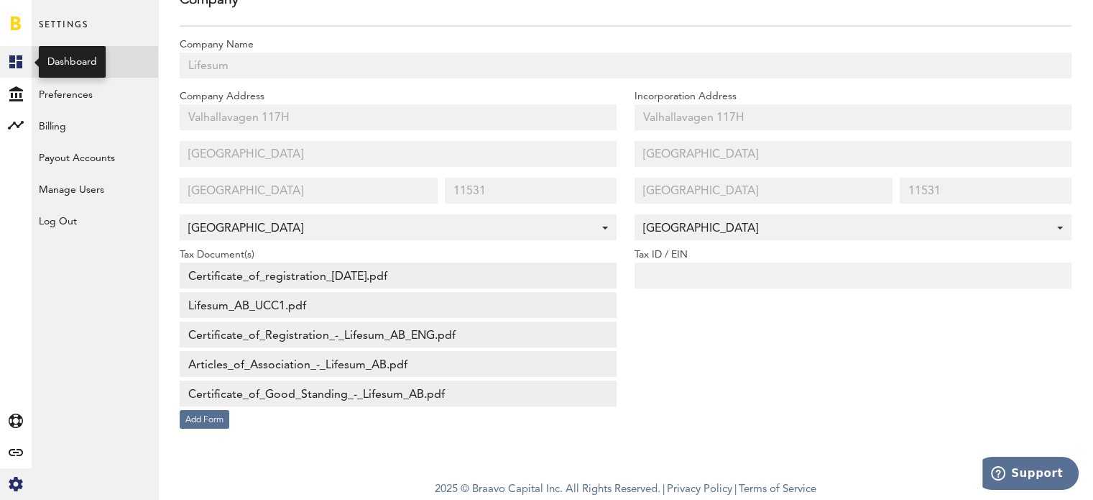  I want to click on a: Privacy Policy, so click(699, 489).